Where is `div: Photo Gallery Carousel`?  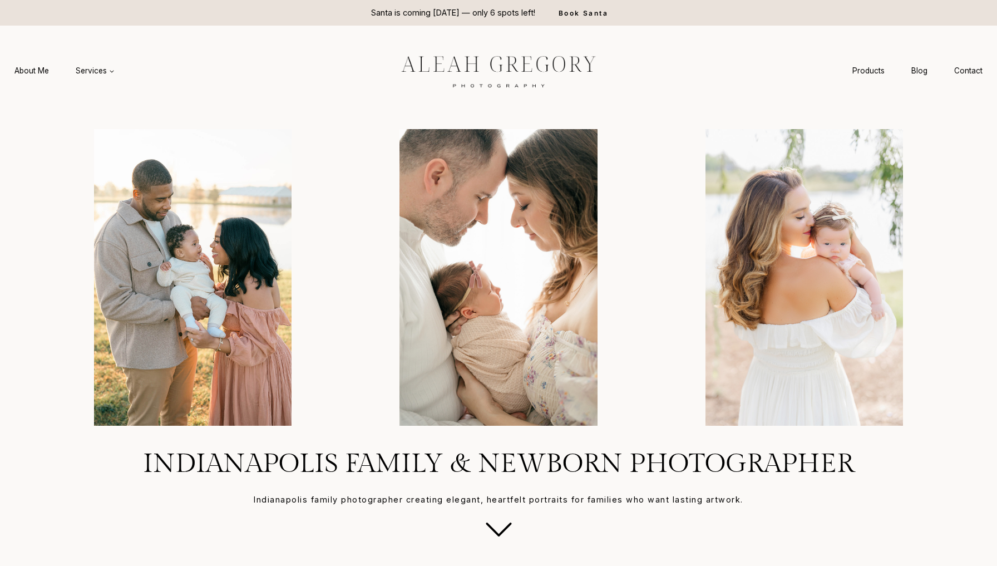
div: Photo Gallery Carousel is located at coordinates (499, 277).